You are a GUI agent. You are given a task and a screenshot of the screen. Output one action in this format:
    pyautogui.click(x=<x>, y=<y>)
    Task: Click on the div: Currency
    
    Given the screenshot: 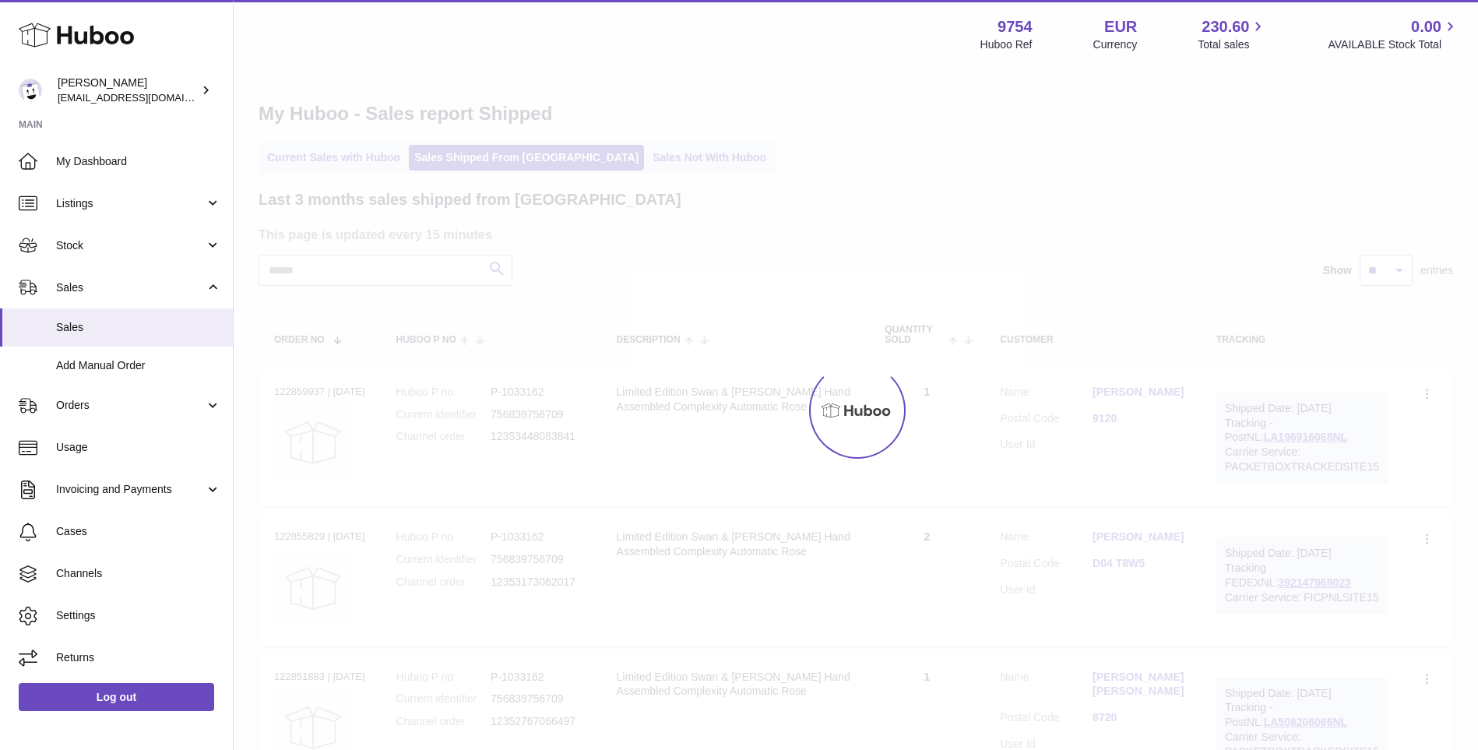 What is the action you would take?
    pyautogui.click(x=1115, y=44)
    